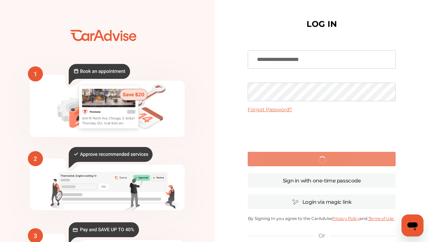 The image size is (429, 242). Describe the element at coordinates (270, 109) in the screenshot. I see `a: Forgot Password?` at that location.